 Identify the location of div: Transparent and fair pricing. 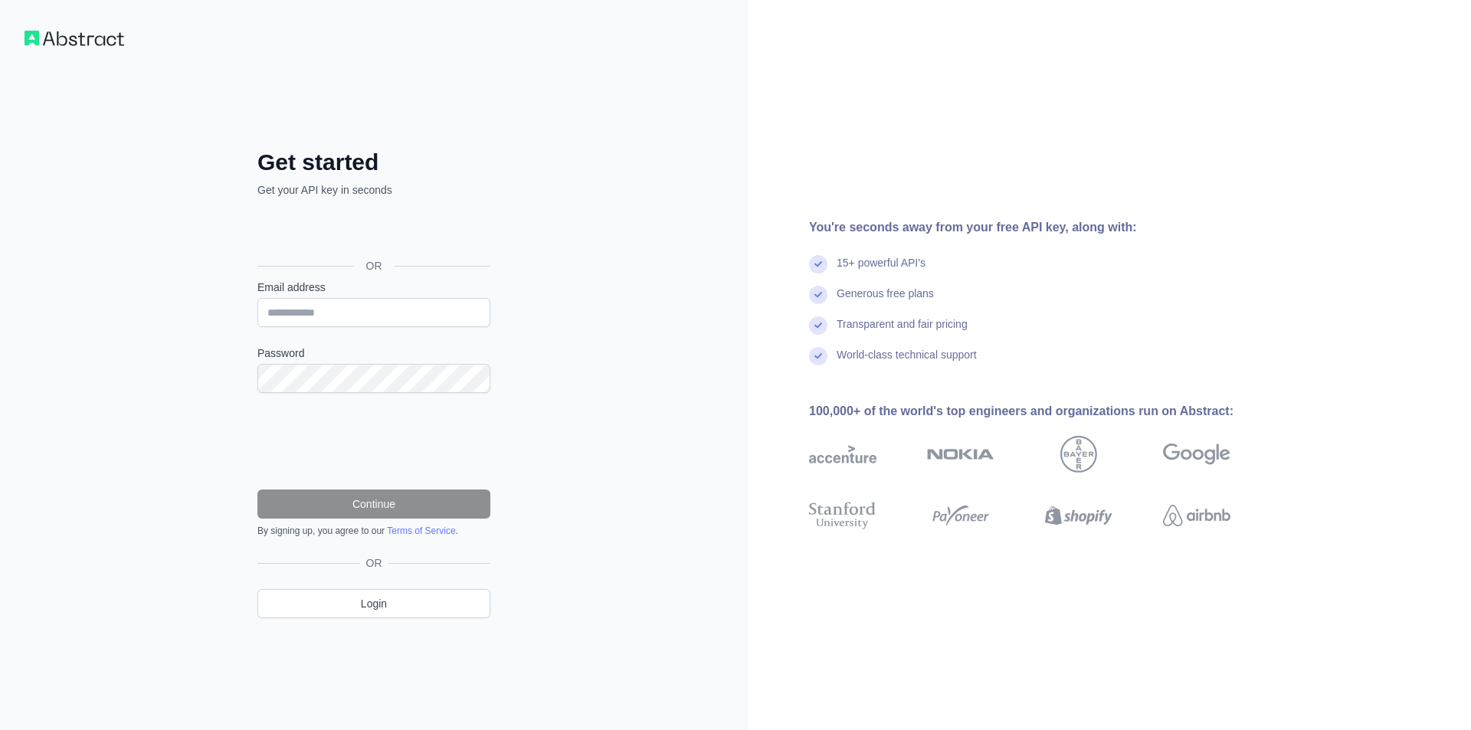
(902, 332).